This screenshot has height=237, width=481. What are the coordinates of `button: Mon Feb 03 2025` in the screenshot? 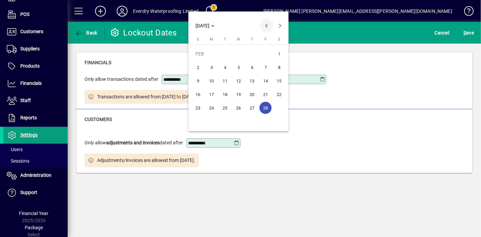 It's located at (211, 67).